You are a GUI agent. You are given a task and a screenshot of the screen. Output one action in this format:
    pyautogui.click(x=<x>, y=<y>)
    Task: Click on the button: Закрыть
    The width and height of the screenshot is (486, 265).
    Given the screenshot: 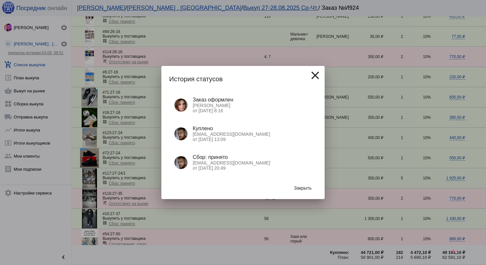 What is the action you would take?
    pyautogui.click(x=303, y=188)
    